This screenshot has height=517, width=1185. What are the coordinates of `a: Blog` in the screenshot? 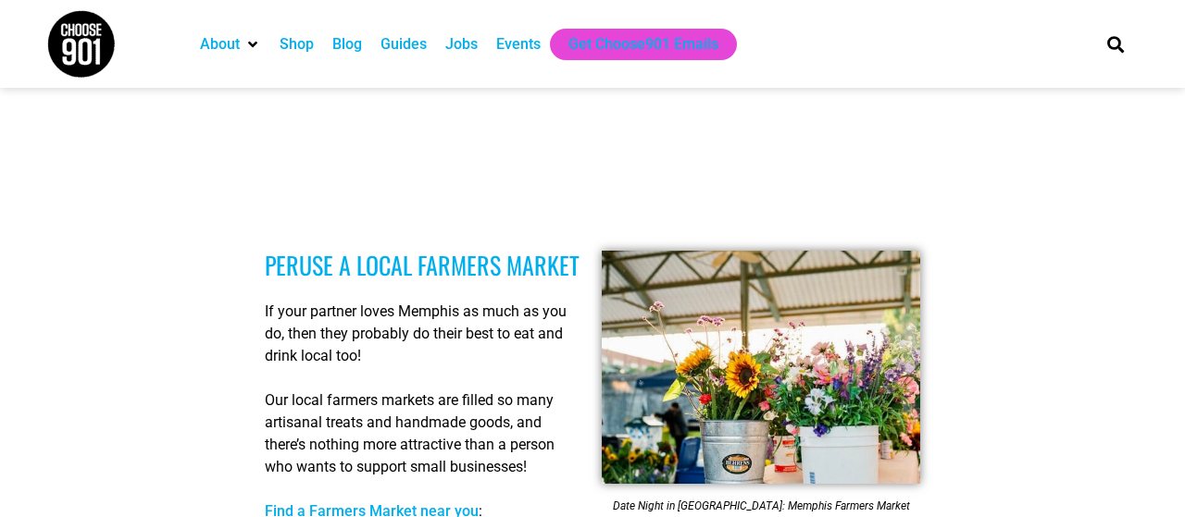 It's located at (347, 44).